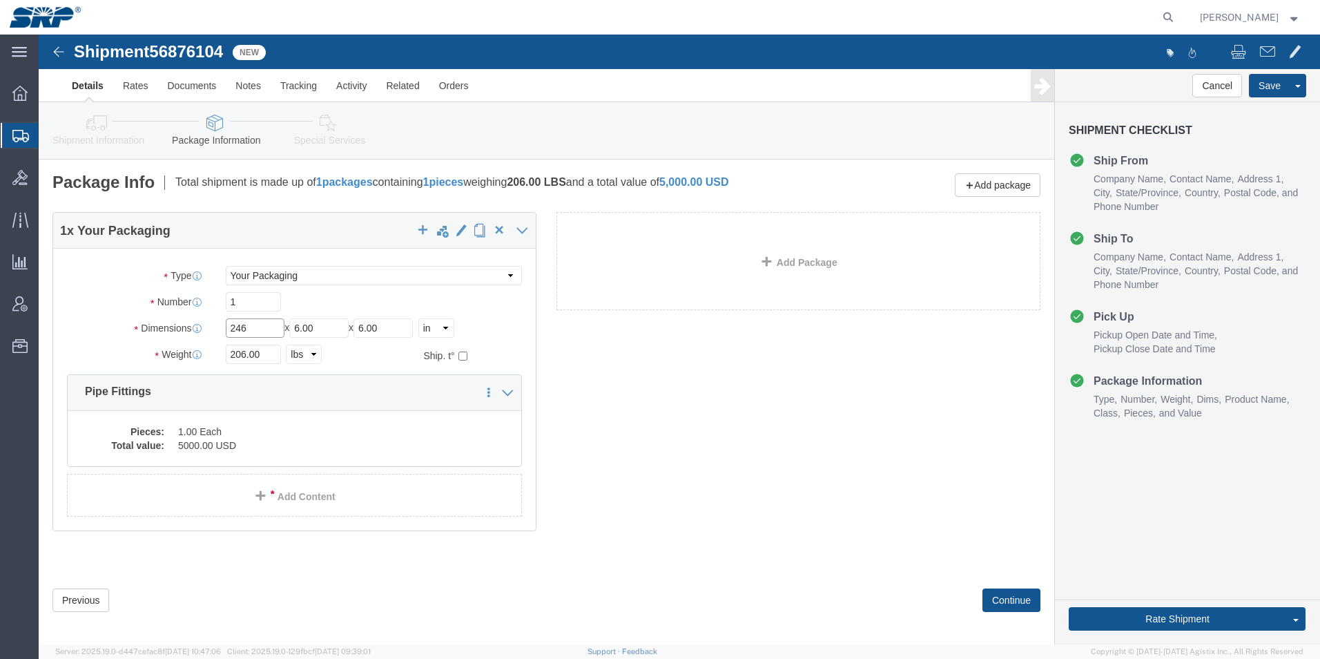  Describe the element at coordinates (299, 651) in the screenshot. I see `span: Client: 2025.19.0-129fbcf` at that location.